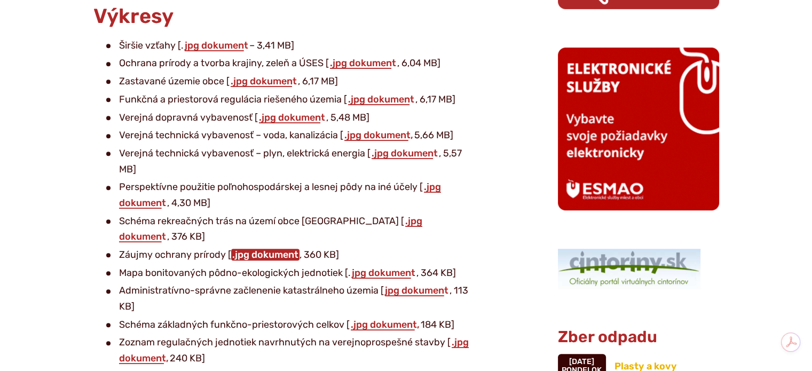  What do you see at coordinates (289, 325) in the screenshot?
I see `li: Schéma základných funkčno-priestorových celkov [ 184 KB]` at bounding box center [289, 325].